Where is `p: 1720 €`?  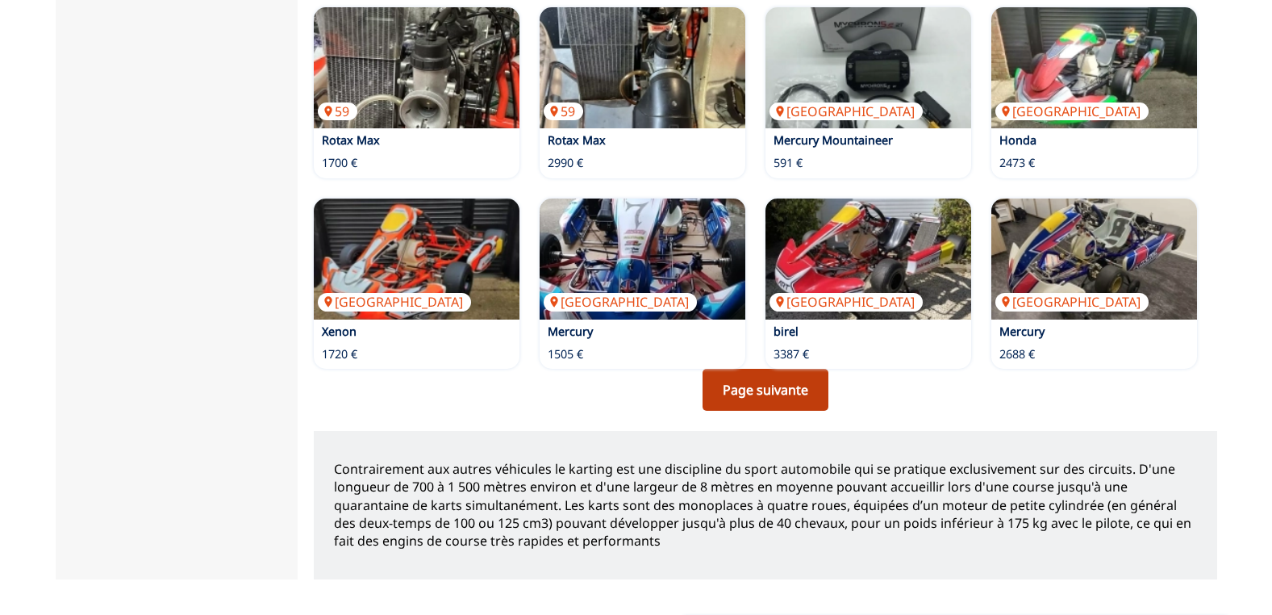
p: 1720 € is located at coordinates (340, 354).